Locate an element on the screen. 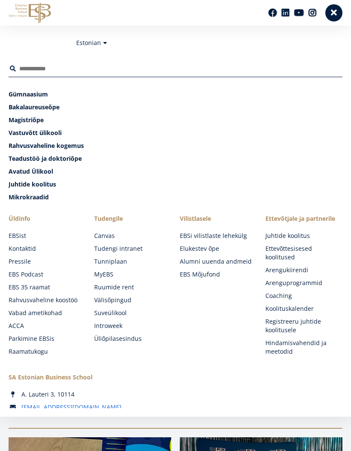  a: Facebook is located at coordinates (273, 13).